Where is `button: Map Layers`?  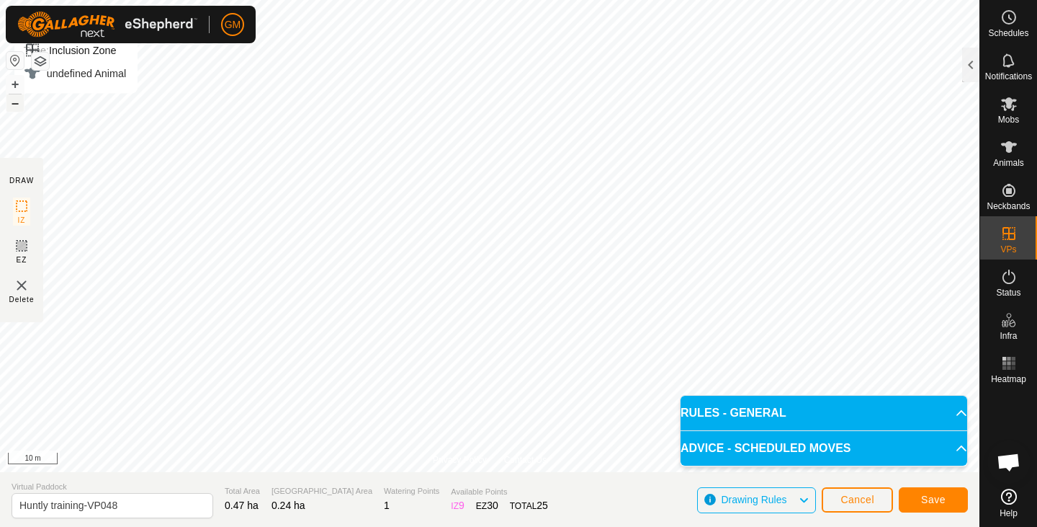 button: Map Layers is located at coordinates (40, 61).